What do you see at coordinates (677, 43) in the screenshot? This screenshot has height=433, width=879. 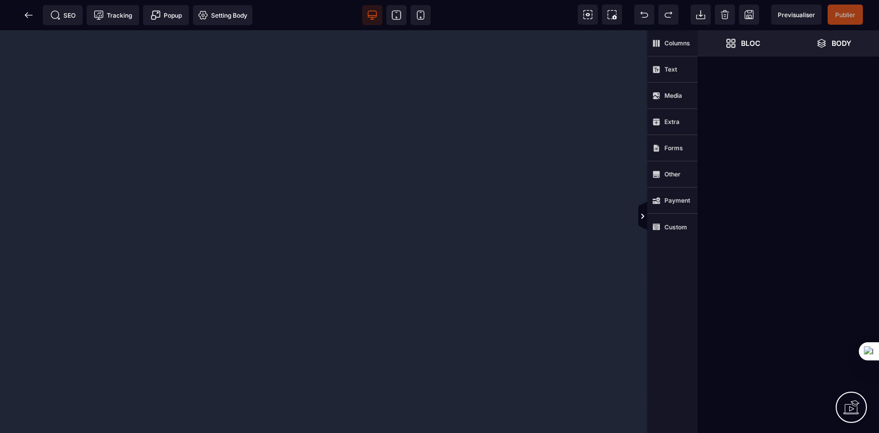 I see `strong: Columns` at bounding box center [677, 43].